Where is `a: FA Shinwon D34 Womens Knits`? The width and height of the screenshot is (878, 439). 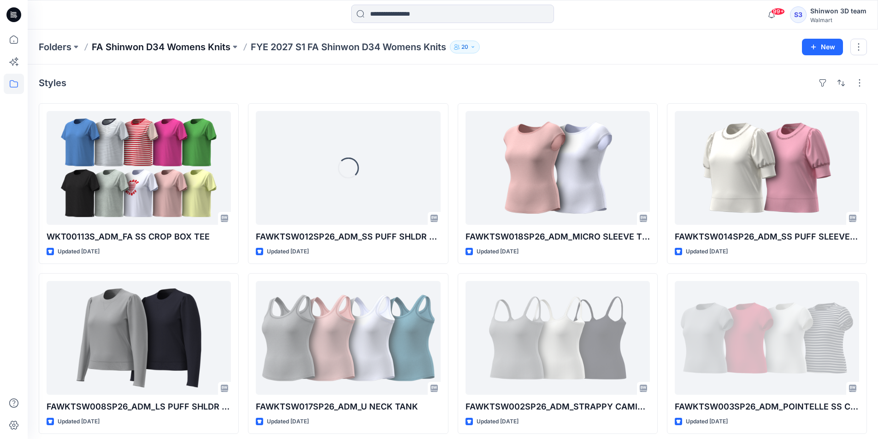
a: FA Shinwon D34 Womens Knits is located at coordinates (161, 47).